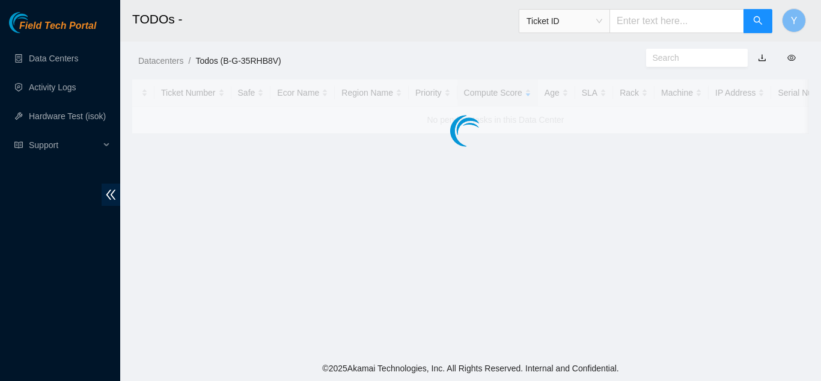  Describe the element at coordinates (111, 194) in the screenshot. I see `span: double-left` at that location.